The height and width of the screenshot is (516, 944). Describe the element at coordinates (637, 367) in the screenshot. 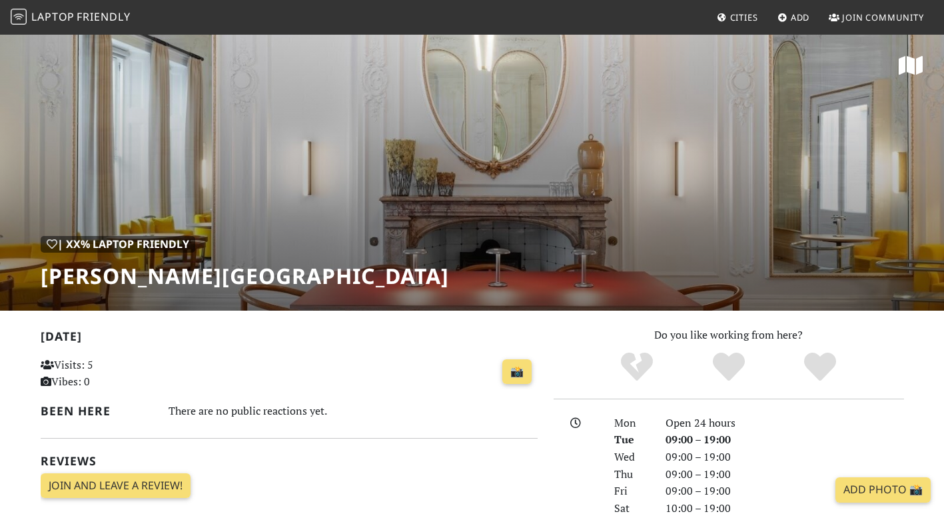

I see `div: No` at that location.